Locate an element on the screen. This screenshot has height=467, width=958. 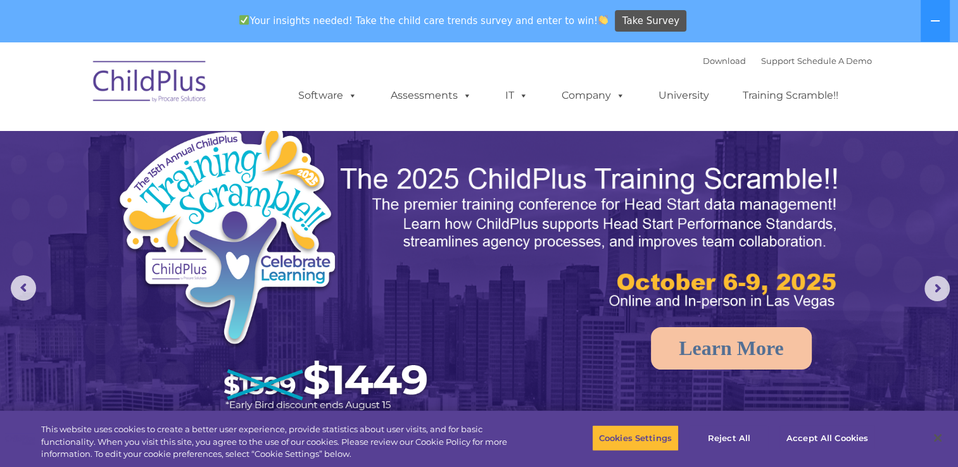
a: Learn More is located at coordinates (732, 348).